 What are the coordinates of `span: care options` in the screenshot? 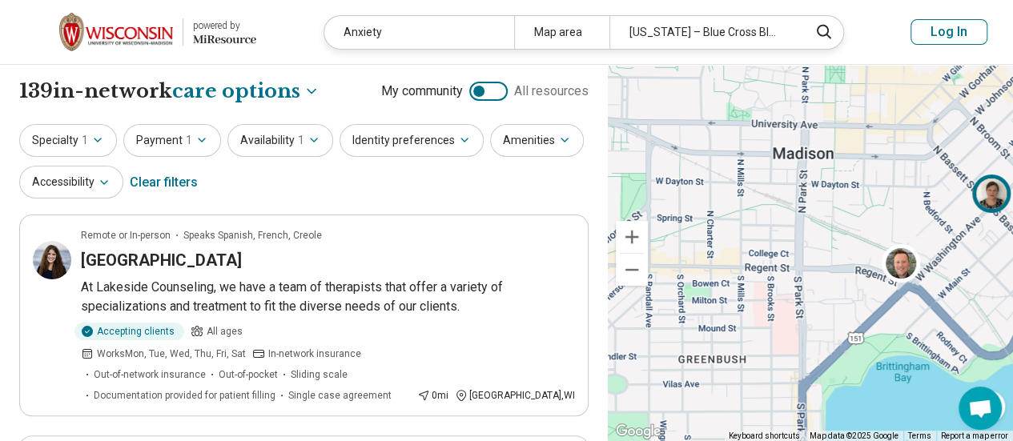 It's located at (236, 91).